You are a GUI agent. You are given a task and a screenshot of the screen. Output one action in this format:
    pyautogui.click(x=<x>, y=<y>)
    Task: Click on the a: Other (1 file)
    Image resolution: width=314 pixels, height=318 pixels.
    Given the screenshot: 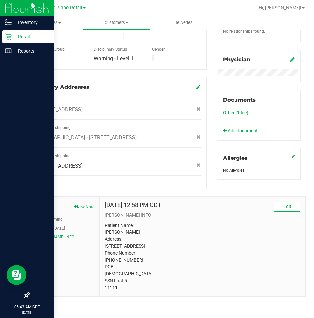 What is the action you would take?
    pyautogui.click(x=236, y=113)
    